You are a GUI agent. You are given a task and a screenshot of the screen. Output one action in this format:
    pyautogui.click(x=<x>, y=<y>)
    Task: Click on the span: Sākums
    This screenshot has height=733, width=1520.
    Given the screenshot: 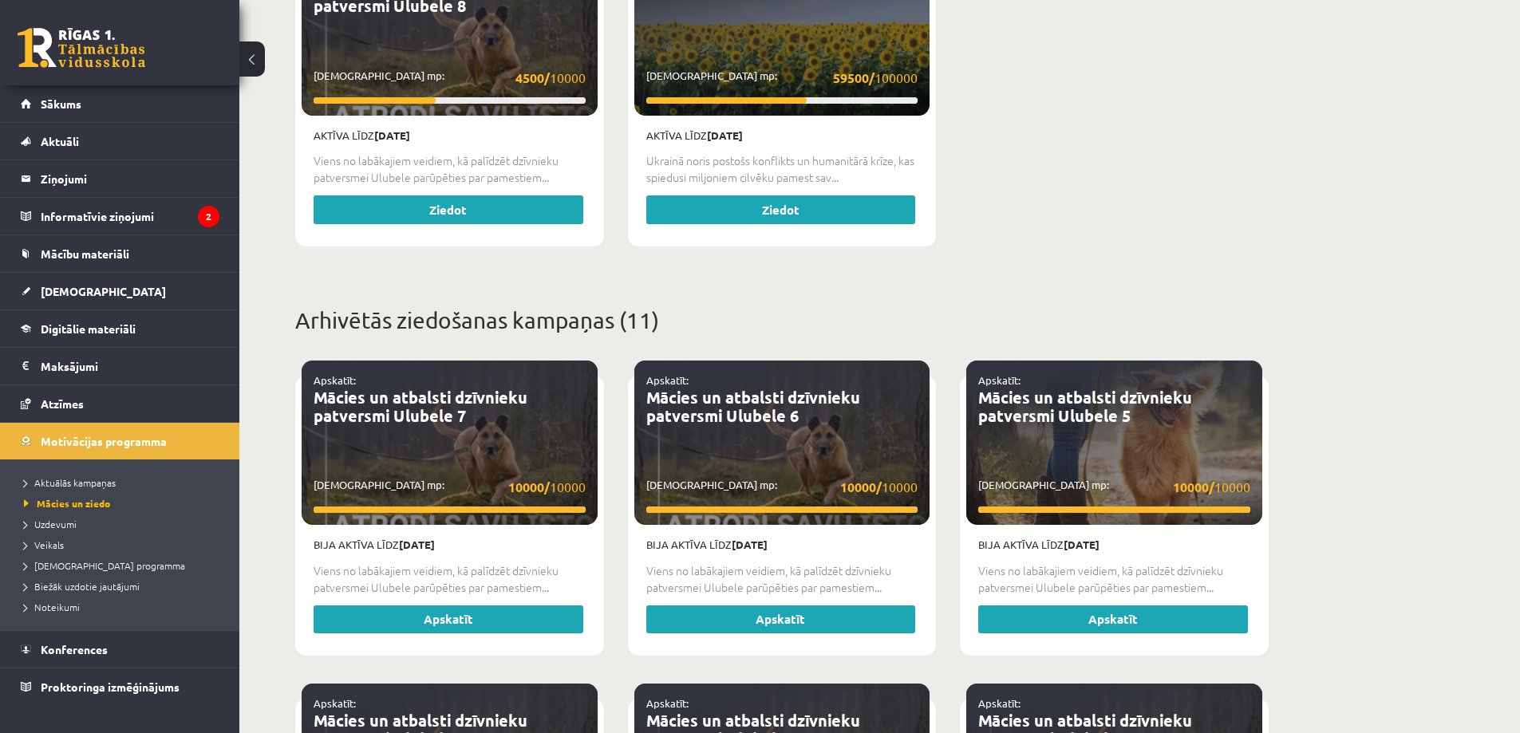 What is the action you would take?
    pyautogui.click(x=61, y=104)
    